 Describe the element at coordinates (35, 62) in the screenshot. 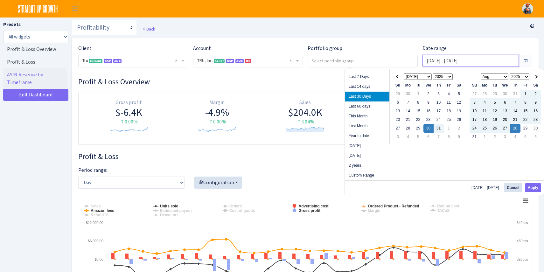

I see `a: Profit & Loss` at that location.